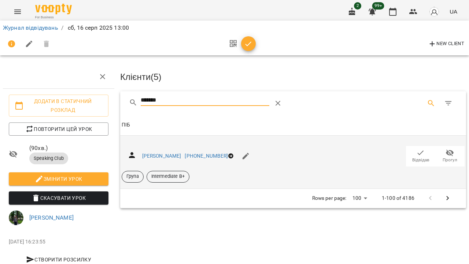  I want to click on span: Змінити урок, so click(59, 179).